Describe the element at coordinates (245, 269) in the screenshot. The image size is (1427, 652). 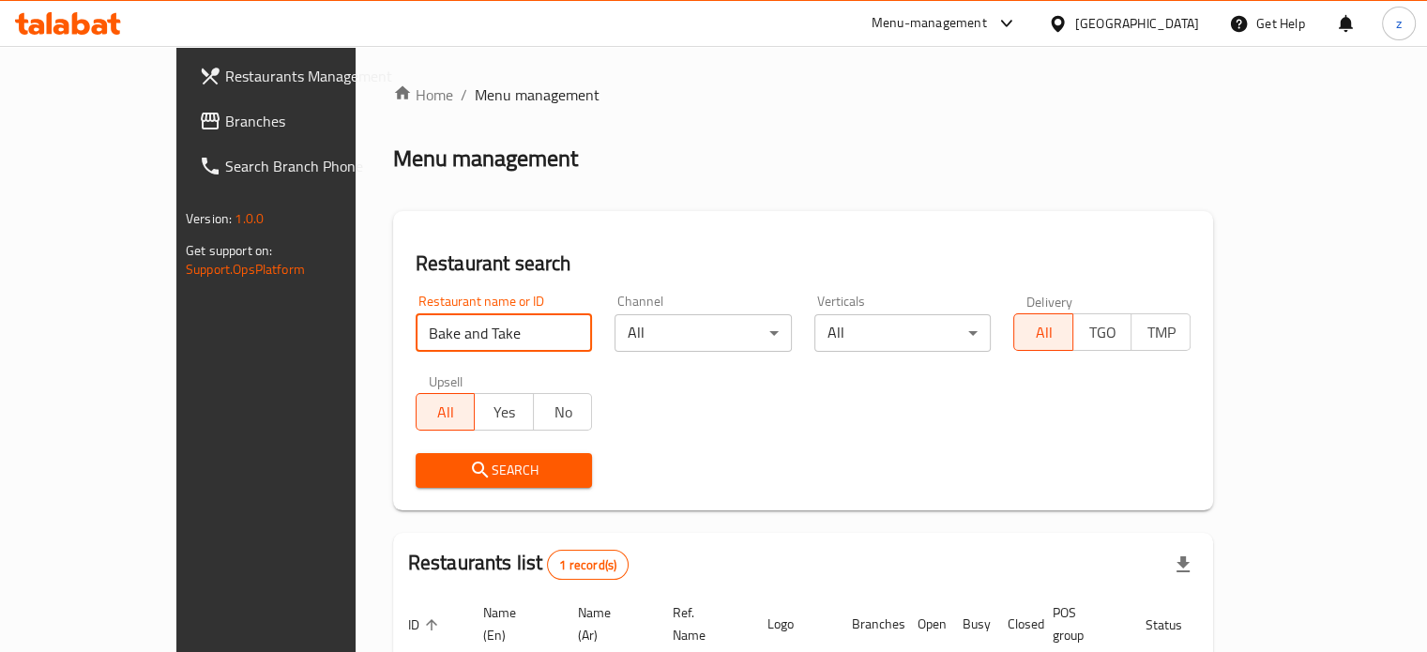
I see `a: Support.OpsPlatform` at that location.